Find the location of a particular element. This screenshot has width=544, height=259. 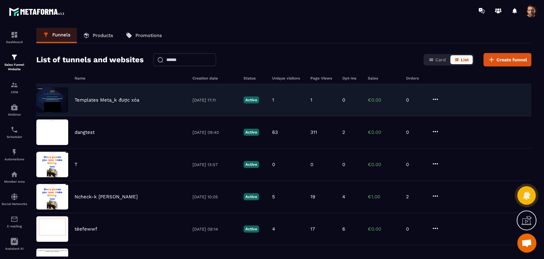

p: 6 is located at coordinates (344, 229).